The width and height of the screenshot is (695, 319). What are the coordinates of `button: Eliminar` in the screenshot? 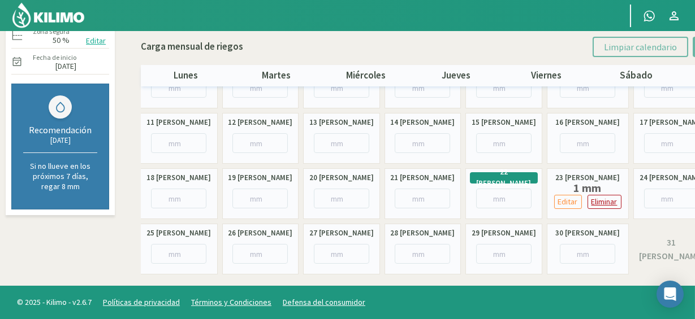 It's located at (604, 202).